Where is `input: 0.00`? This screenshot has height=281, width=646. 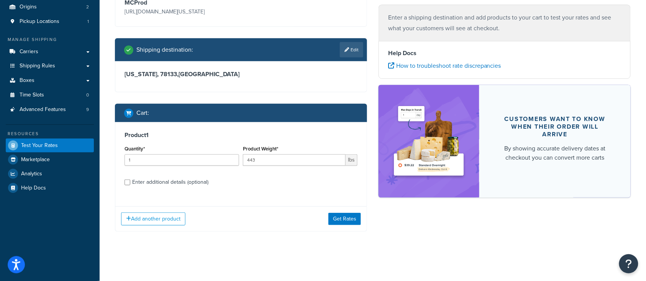 input: 0.00 is located at coordinates (294, 160).